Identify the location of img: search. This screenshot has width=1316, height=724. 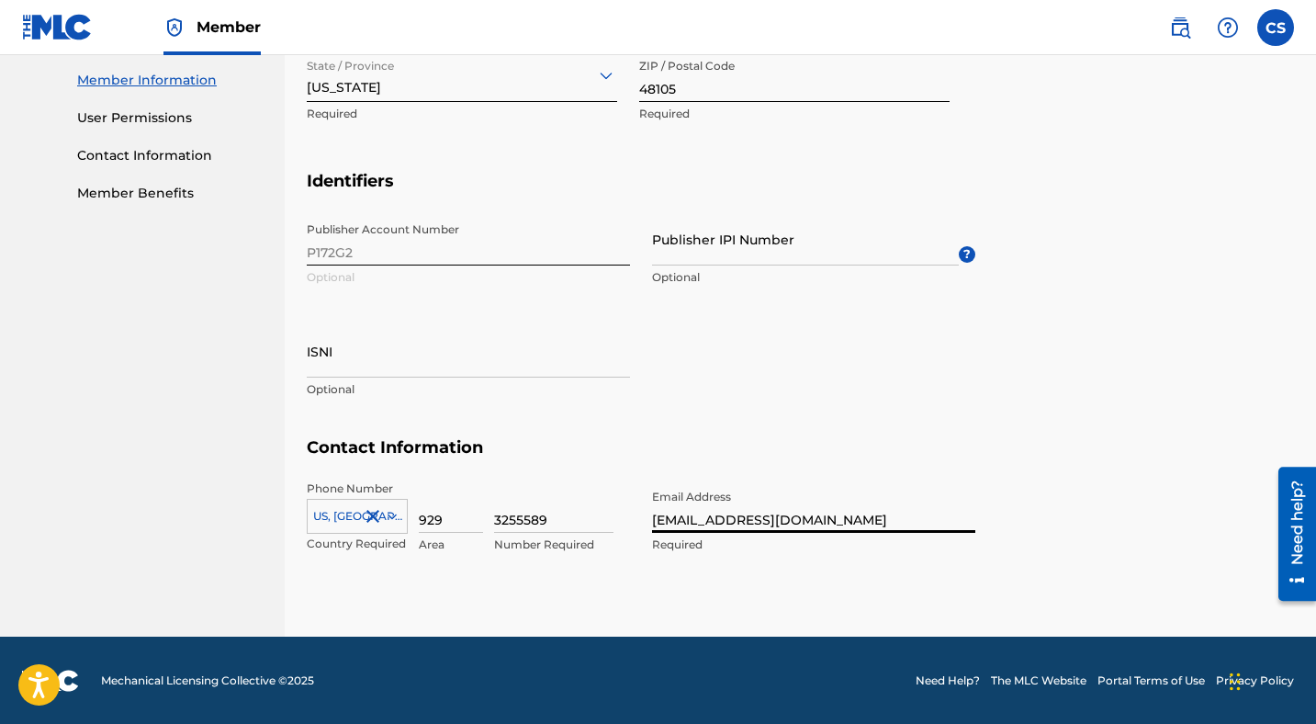
(1180, 28).